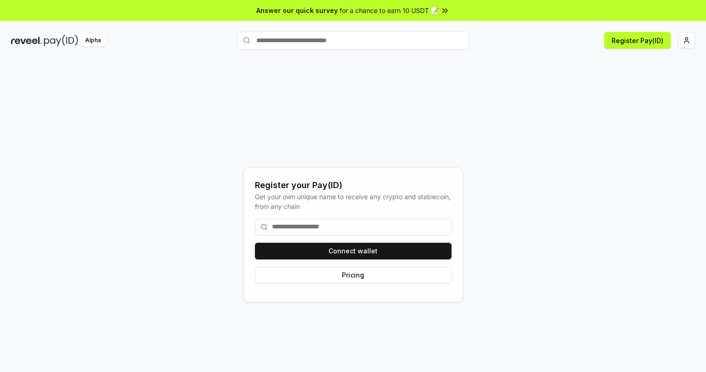 Image resolution: width=706 pixels, height=372 pixels. I want to click on img: reveel_dark, so click(26, 40).